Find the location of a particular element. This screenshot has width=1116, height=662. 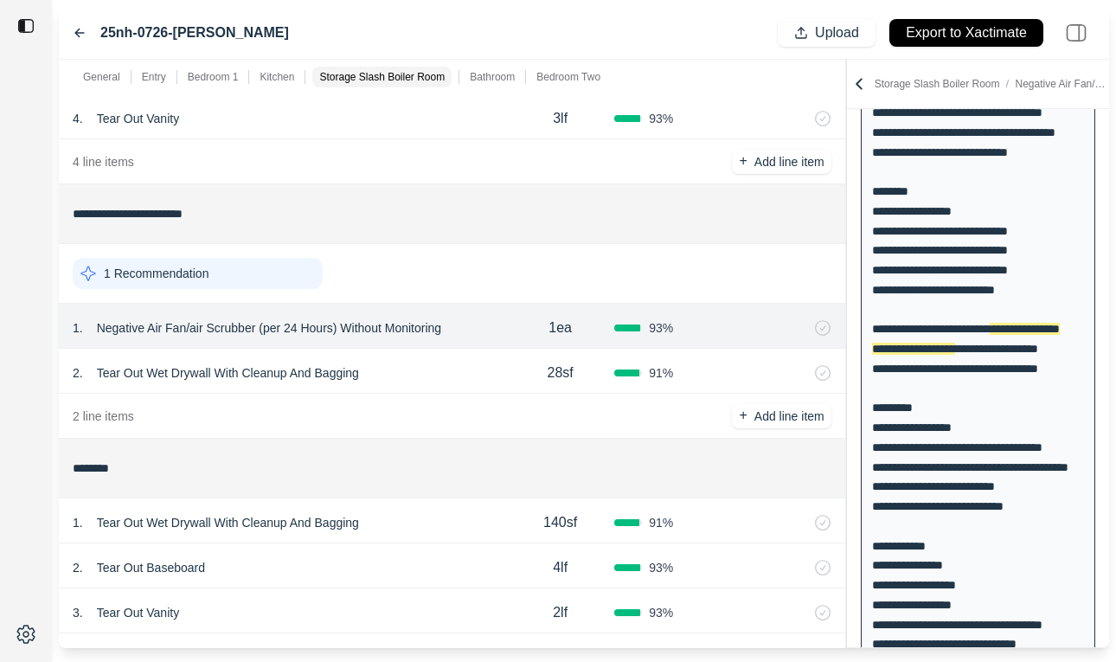

p: Upload is located at coordinates (837, 33).